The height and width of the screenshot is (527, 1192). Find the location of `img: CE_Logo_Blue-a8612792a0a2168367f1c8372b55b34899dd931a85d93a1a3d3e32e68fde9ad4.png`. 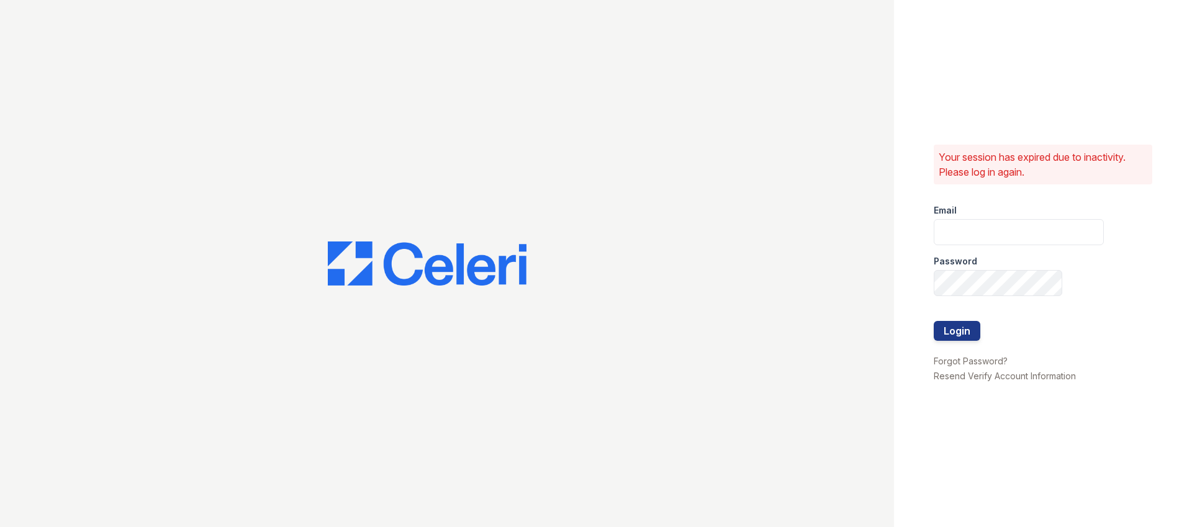

img: CE_Logo_Blue-a8612792a0a2168367f1c8372b55b34899dd931a85d93a1a3d3e32e68fde9ad4.png is located at coordinates (427, 264).